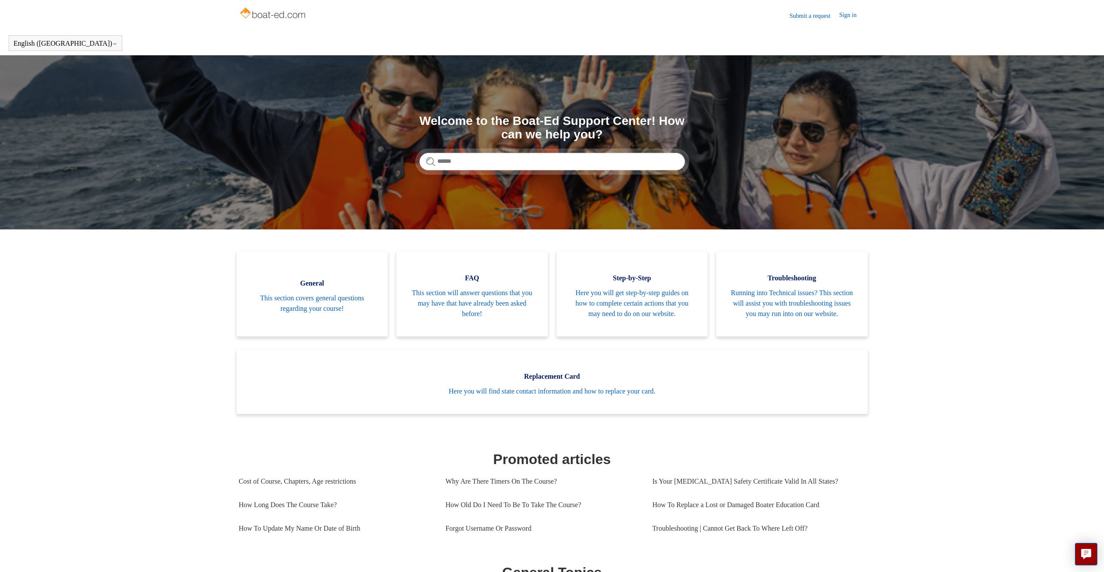 This screenshot has width=1104, height=572. Describe the element at coordinates (633, 278) in the screenshot. I see `span: Step-by-Step` at that location.